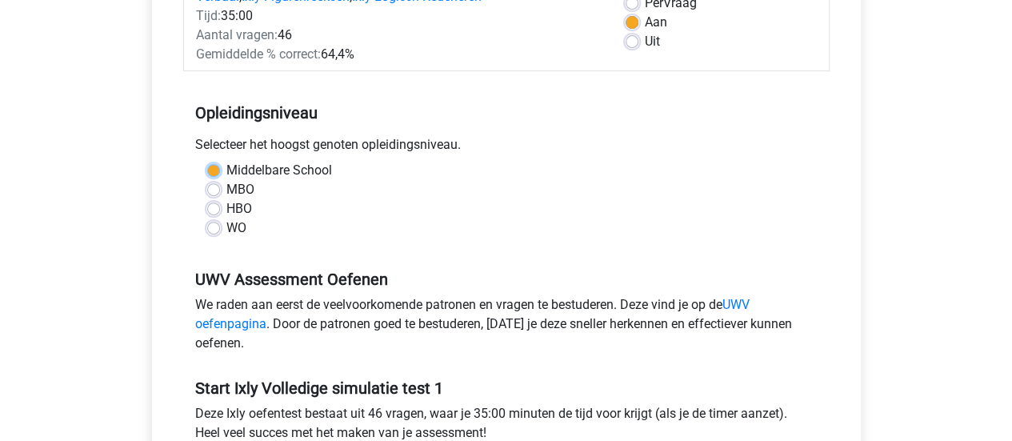 The image size is (1012, 441). Describe the element at coordinates (236, 228) in the screenshot. I see `label: WO` at that location.